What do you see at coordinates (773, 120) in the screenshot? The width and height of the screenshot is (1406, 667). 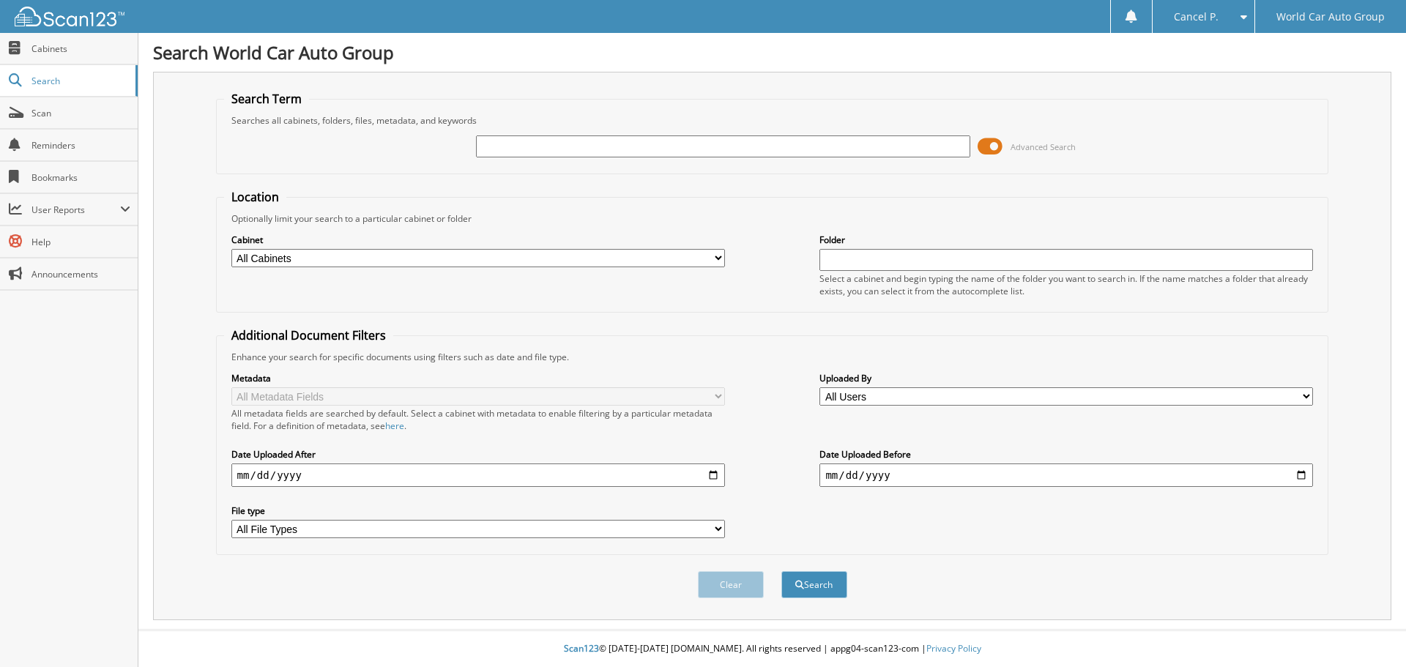 I see `div: Searches all cabinets, folders, files, metadata, and keywords` at bounding box center [773, 120].